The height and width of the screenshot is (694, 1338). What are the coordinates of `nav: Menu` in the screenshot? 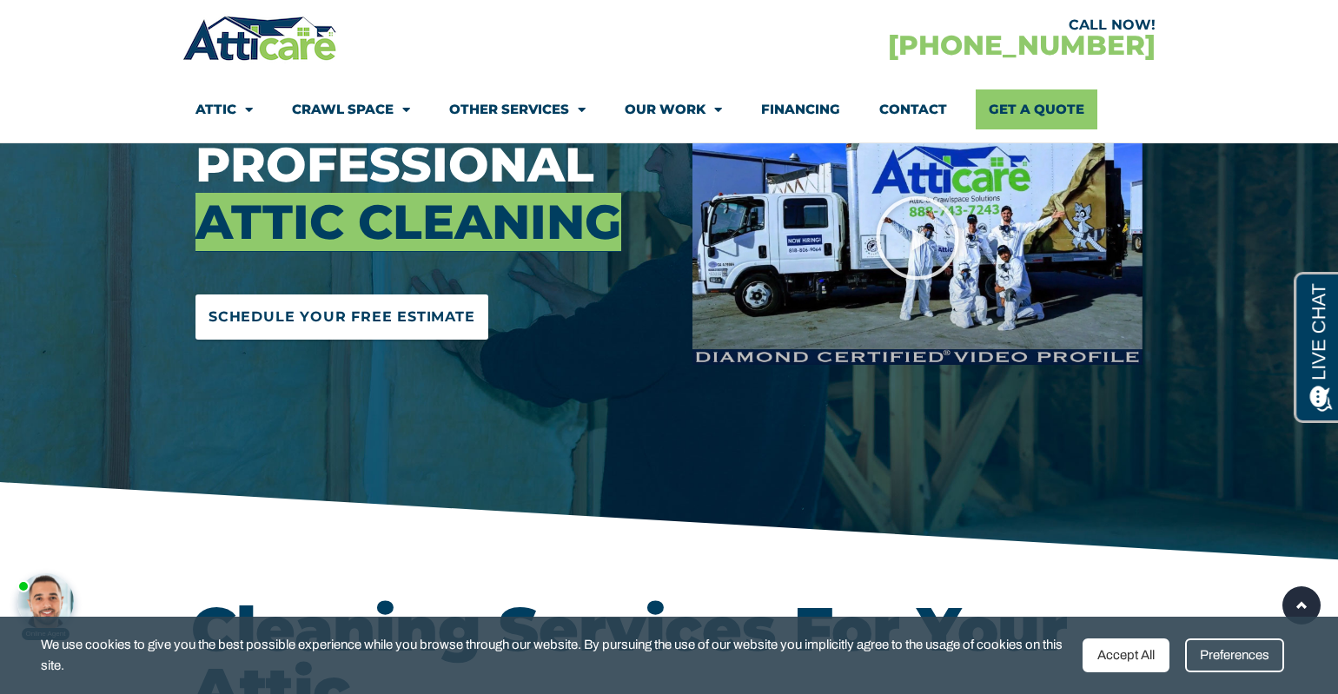 It's located at (669, 109).